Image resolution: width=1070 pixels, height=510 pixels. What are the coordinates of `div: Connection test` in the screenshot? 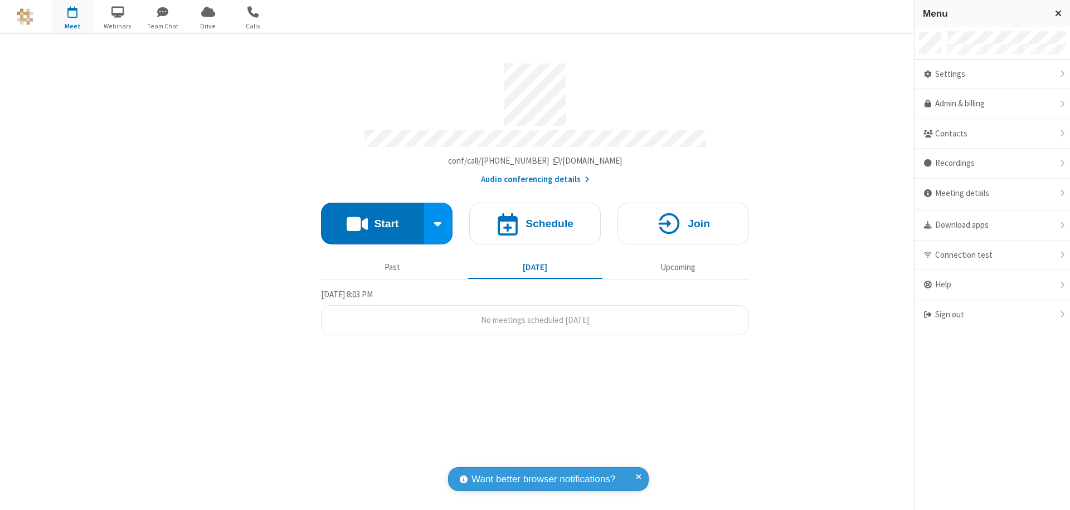 It's located at (992, 256).